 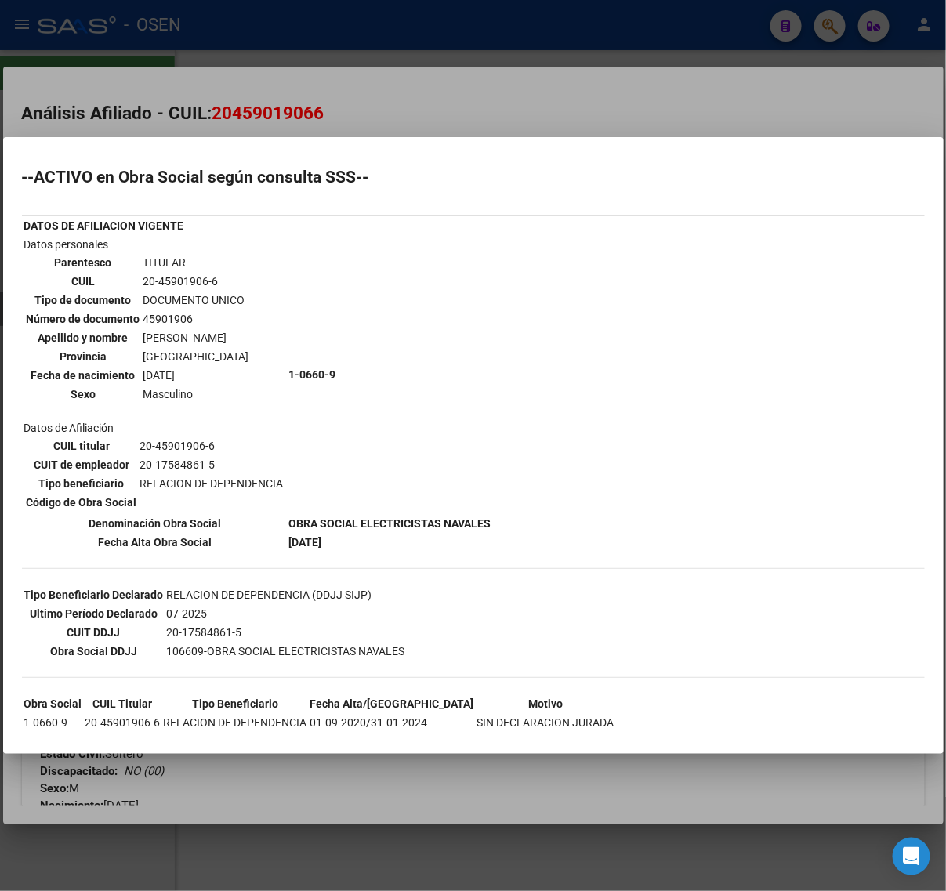 What do you see at coordinates (83, 300) in the screenshot?
I see `th: Tipo de documento` at bounding box center [83, 300].